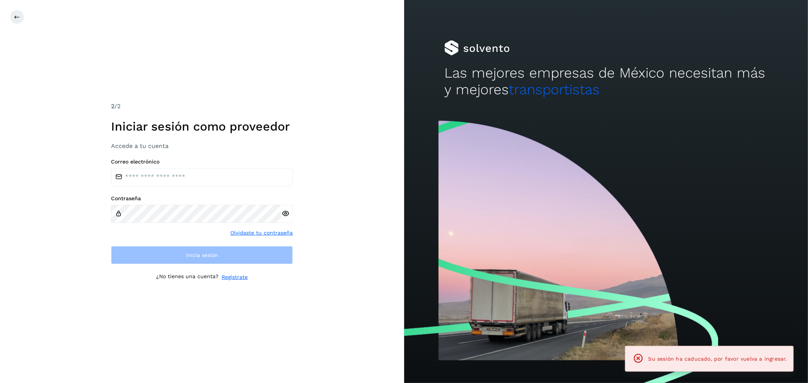 The width and height of the screenshot is (808, 383). Describe the element at coordinates (202, 146) in the screenshot. I see `h3: Accede a tu cuenta` at that location.